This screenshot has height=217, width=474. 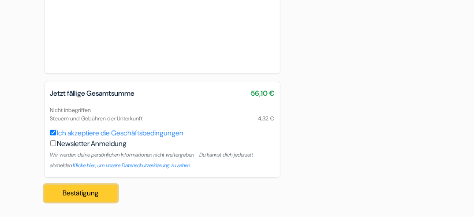 I want to click on span: Jetzt fällige Gesamtsumme, so click(x=93, y=93).